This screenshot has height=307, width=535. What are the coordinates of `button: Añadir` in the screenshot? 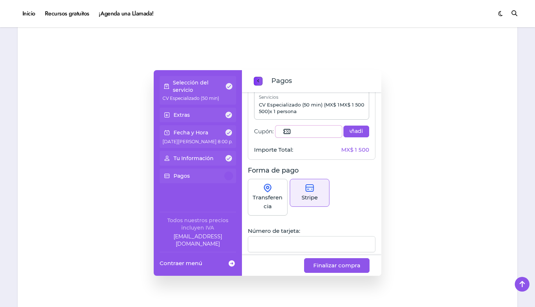 It's located at (356, 132).